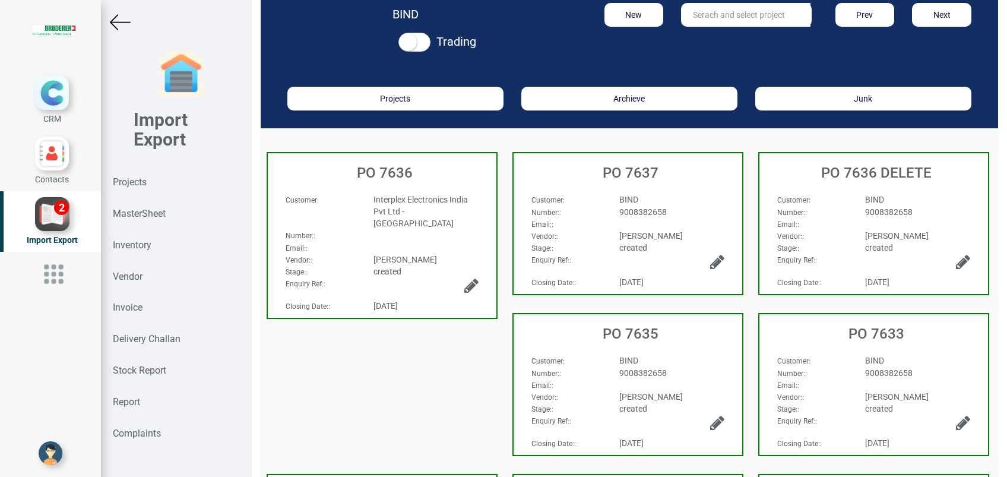  What do you see at coordinates (405, 14) in the screenshot?
I see `strong: BIND` at bounding box center [405, 14].